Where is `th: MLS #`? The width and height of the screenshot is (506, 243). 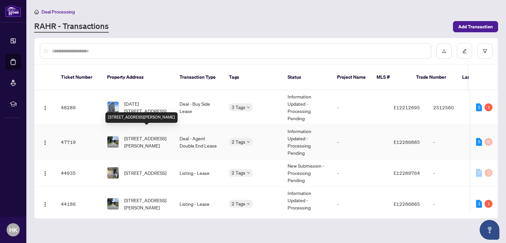
th: MLS # is located at coordinates (391, 77).